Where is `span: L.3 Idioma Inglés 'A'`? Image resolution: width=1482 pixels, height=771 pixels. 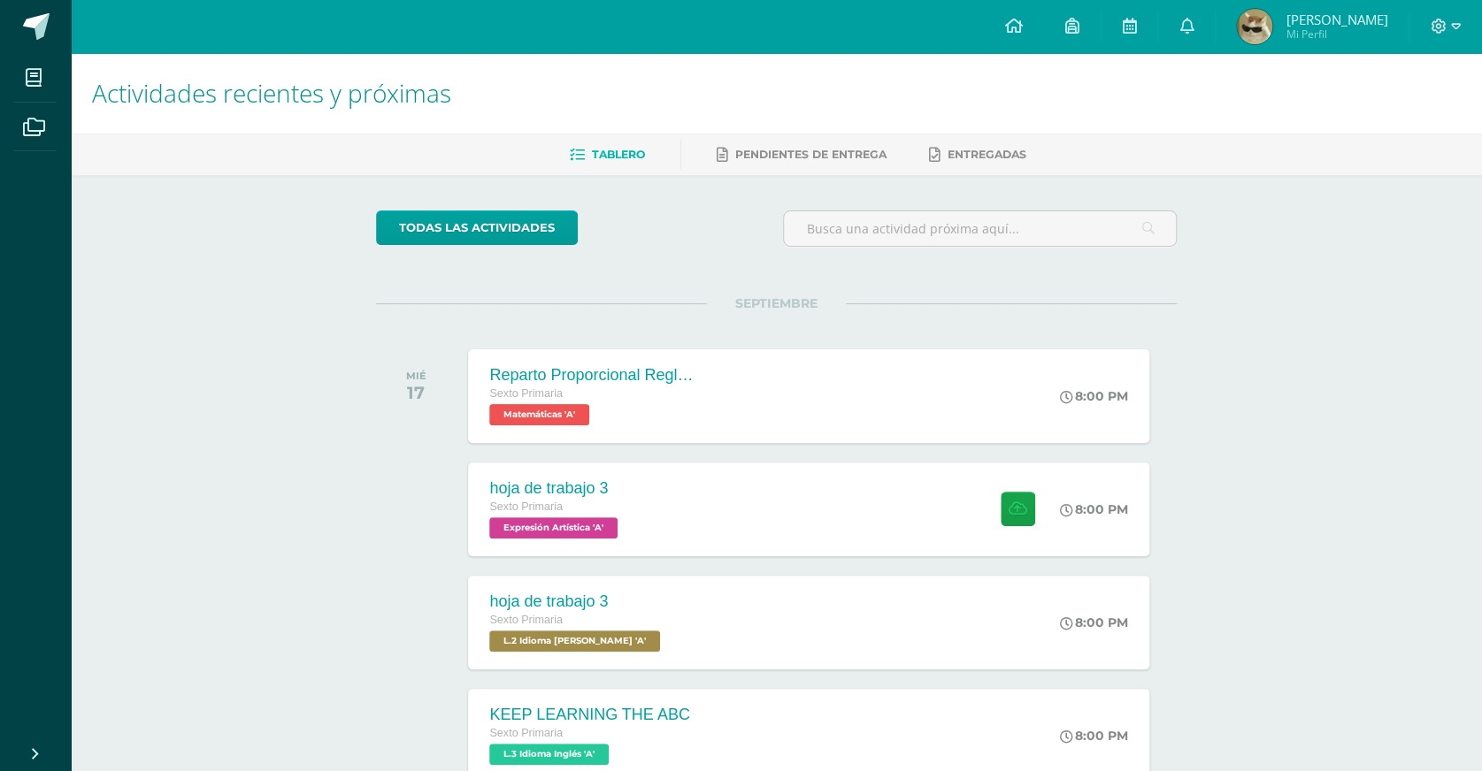
span: L.3 Idioma Inglés 'A' is located at coordinates (549, 755).